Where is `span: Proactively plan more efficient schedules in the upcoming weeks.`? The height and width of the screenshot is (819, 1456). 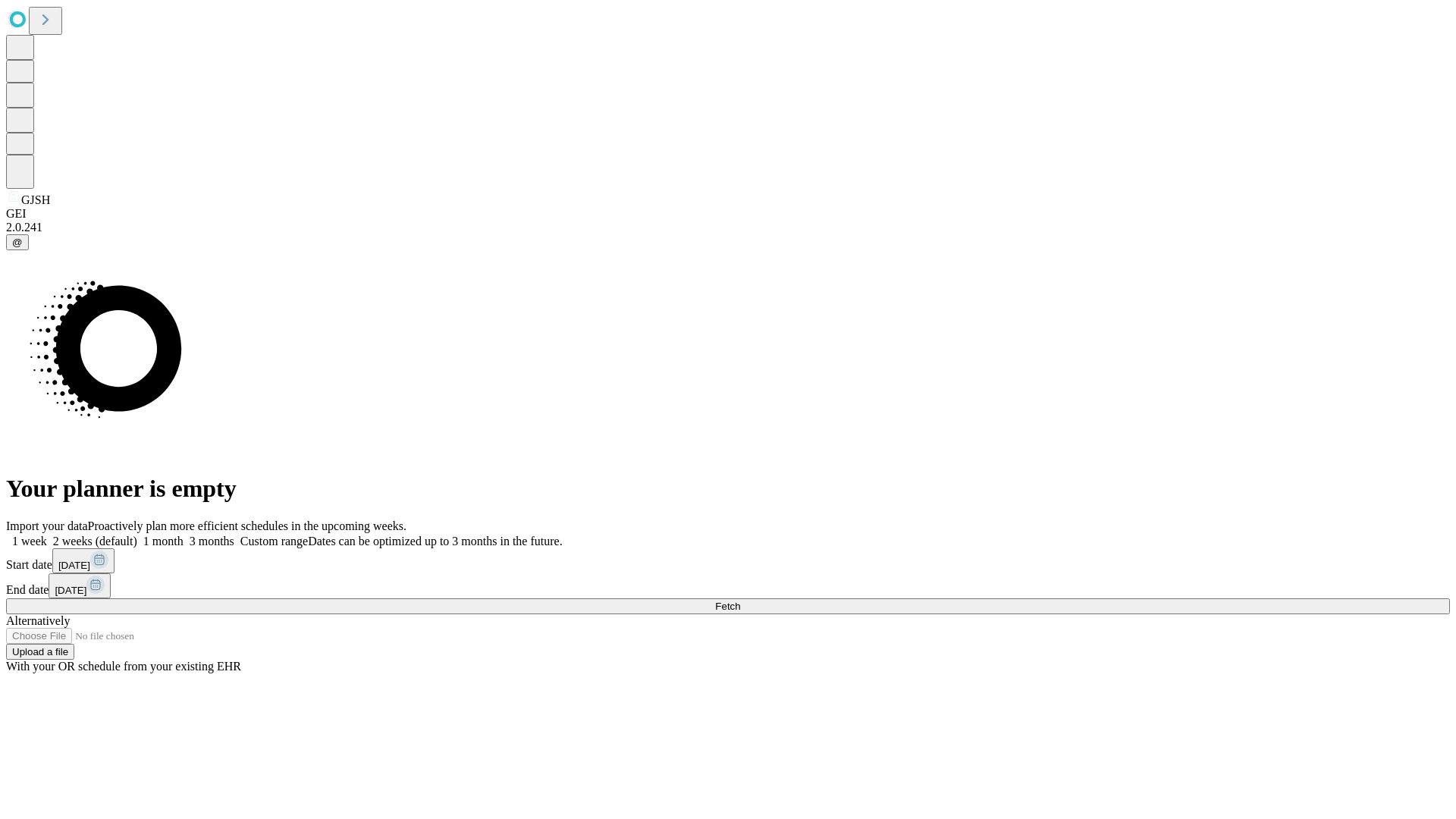 span: Proactively plan more efficient schedules in the upcoming weeks. is located at coordinates (247, 526).